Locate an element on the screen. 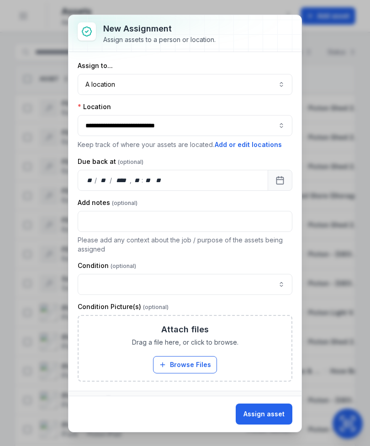  div: year, is located at coordinates (121, 180).